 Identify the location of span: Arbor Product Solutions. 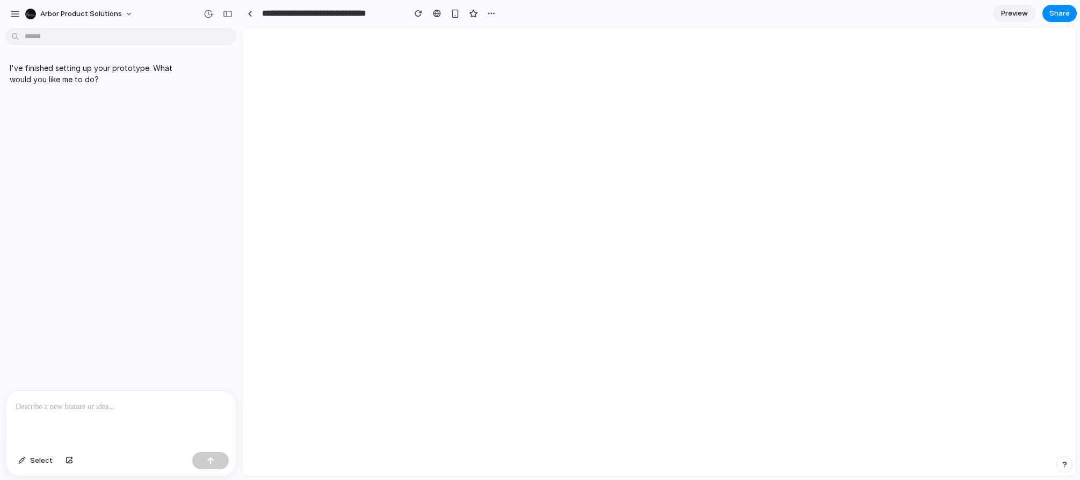
(81, 14).